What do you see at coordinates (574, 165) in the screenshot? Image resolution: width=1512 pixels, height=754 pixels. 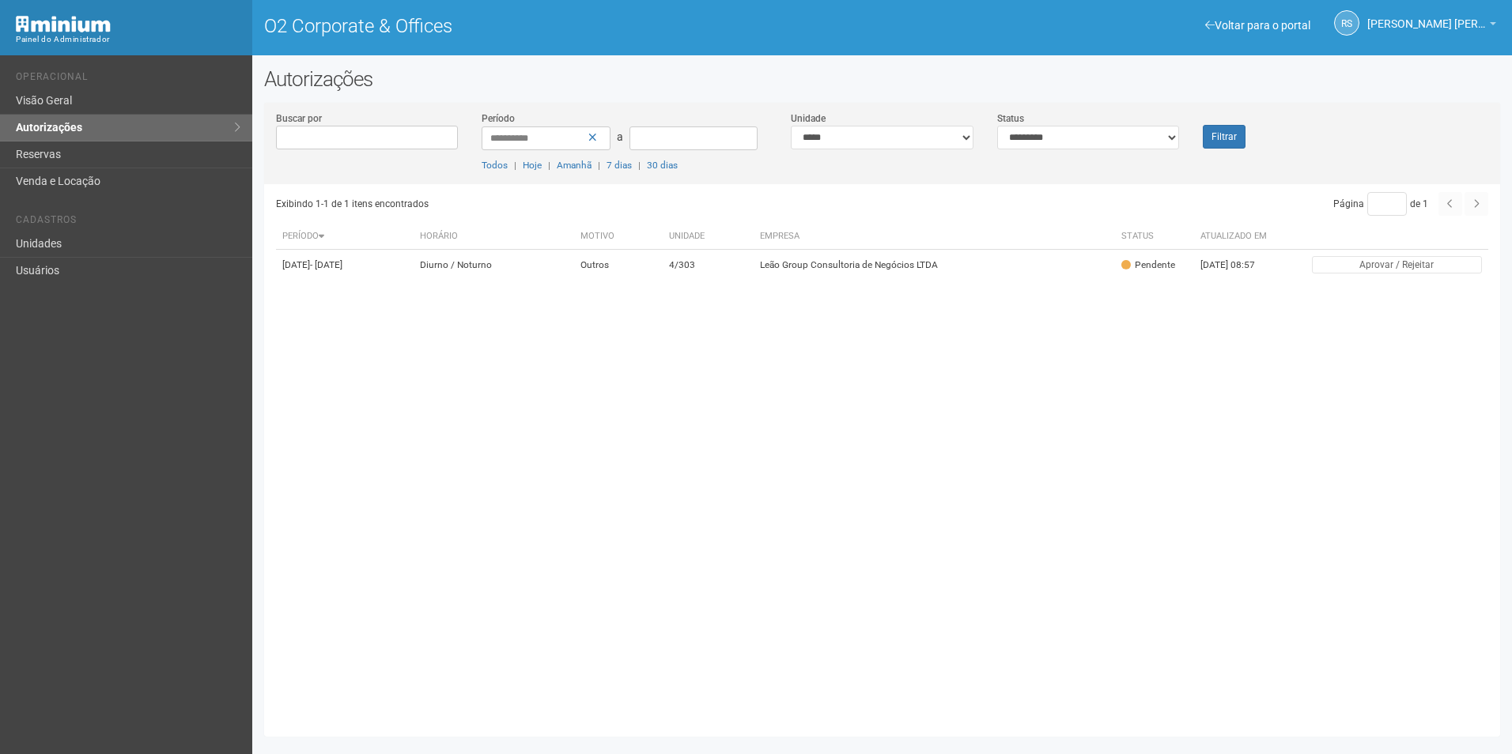 I see `a: Amanhã` at bounding box center [574, 165].